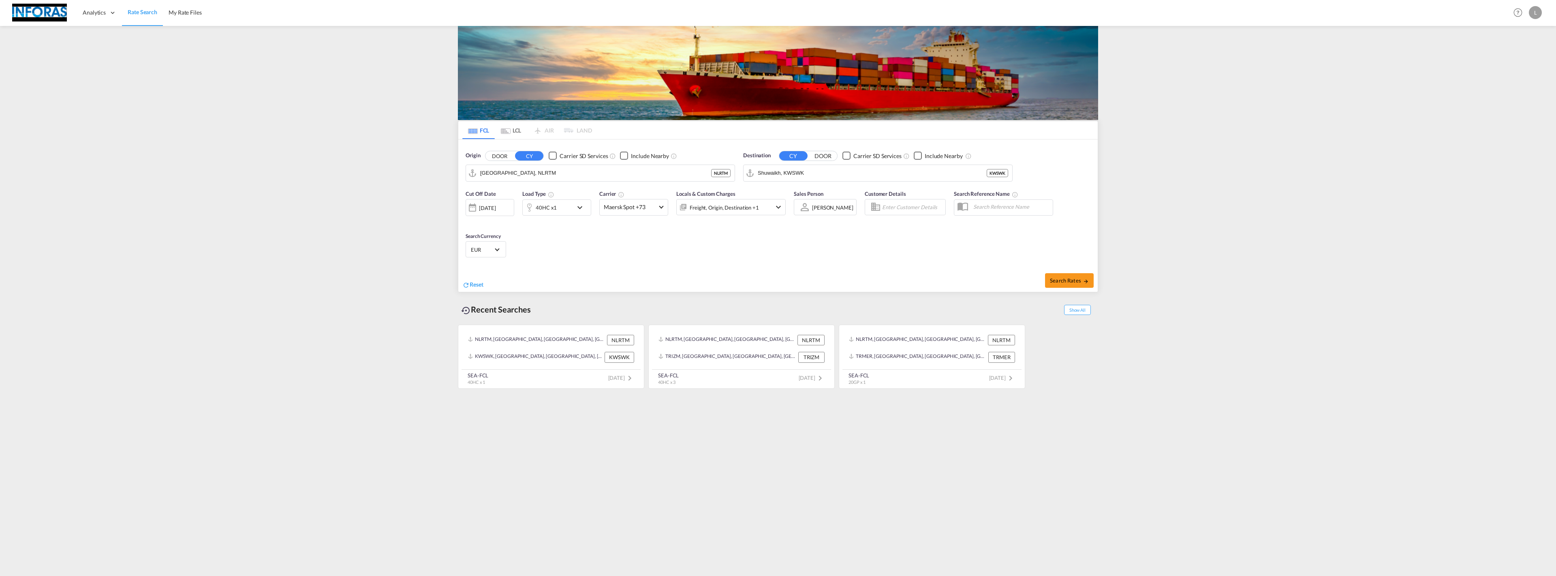  I want to click on md-icon: icon-backup-restore, so click(466, 310).